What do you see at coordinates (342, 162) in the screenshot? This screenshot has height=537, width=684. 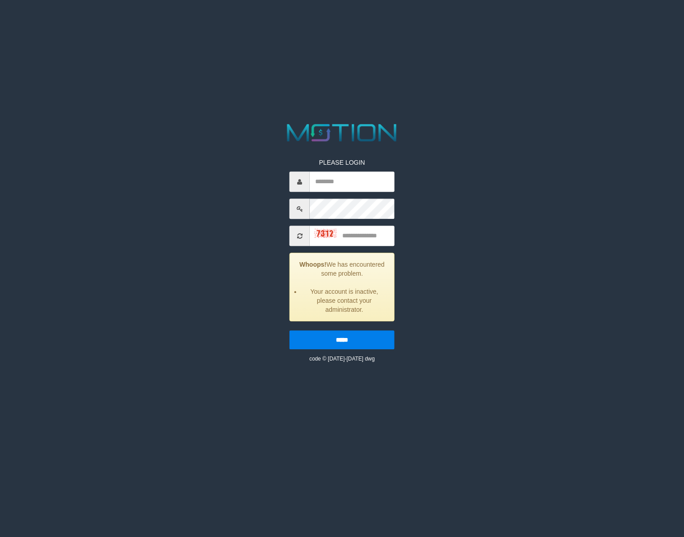 I see `p: PLEASE LOGIN` at bounding box center [342, 162].